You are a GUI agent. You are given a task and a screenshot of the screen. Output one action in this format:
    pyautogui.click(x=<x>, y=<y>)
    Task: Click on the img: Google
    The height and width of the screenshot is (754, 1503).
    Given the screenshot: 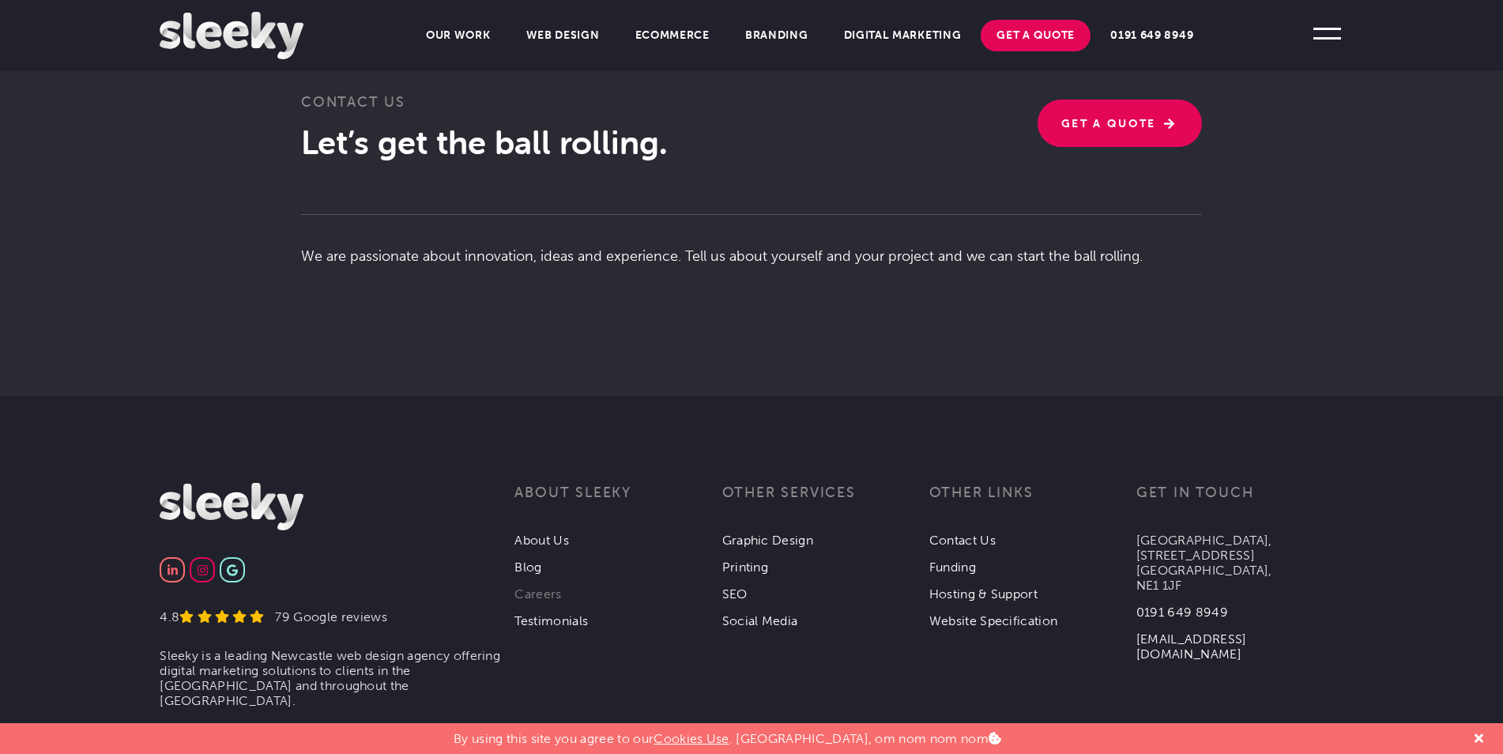 What is the action you would take?
    pyautogui.click(x=232, y=570)
    